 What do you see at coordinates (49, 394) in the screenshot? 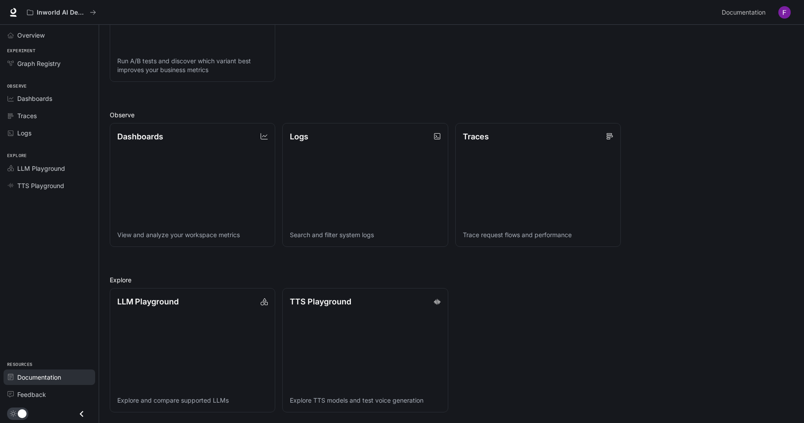
I see `a: Feedback` at bounding box center [49, 394].